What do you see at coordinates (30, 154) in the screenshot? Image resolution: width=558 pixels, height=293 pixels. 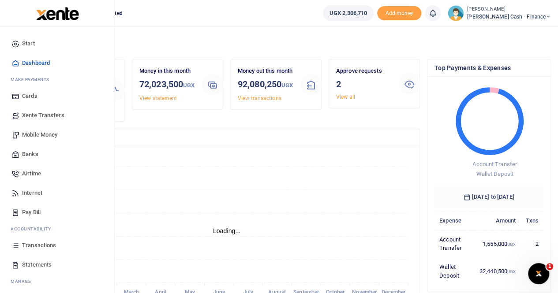 I see `span: Banks` at bounding box center [30, 154].